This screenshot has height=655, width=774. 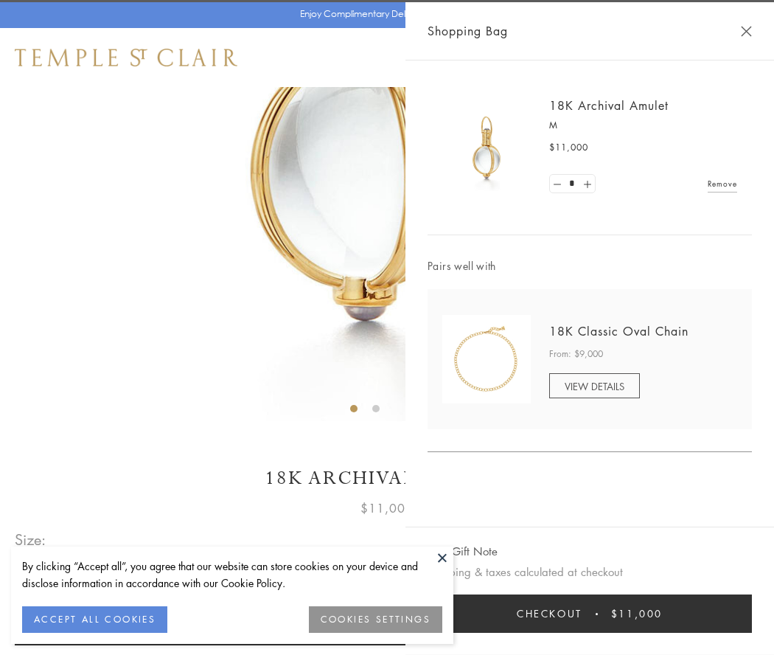 I want to click on a: 18K Archival Amulet, so click(x=609, y=105).